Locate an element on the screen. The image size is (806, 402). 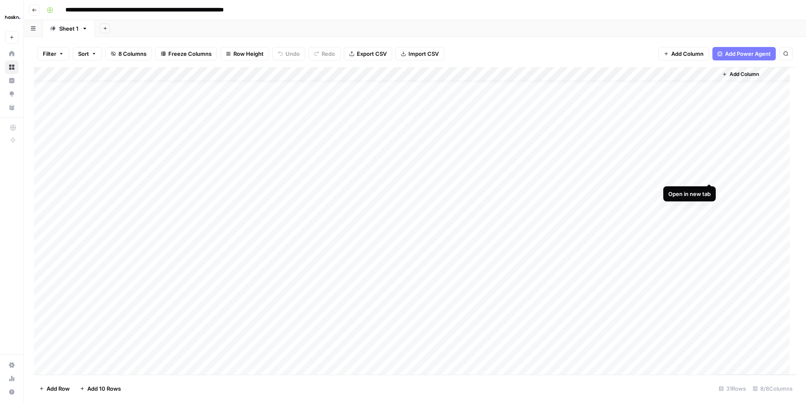
a: Sheet 1 is located at coordinates (69, 29).